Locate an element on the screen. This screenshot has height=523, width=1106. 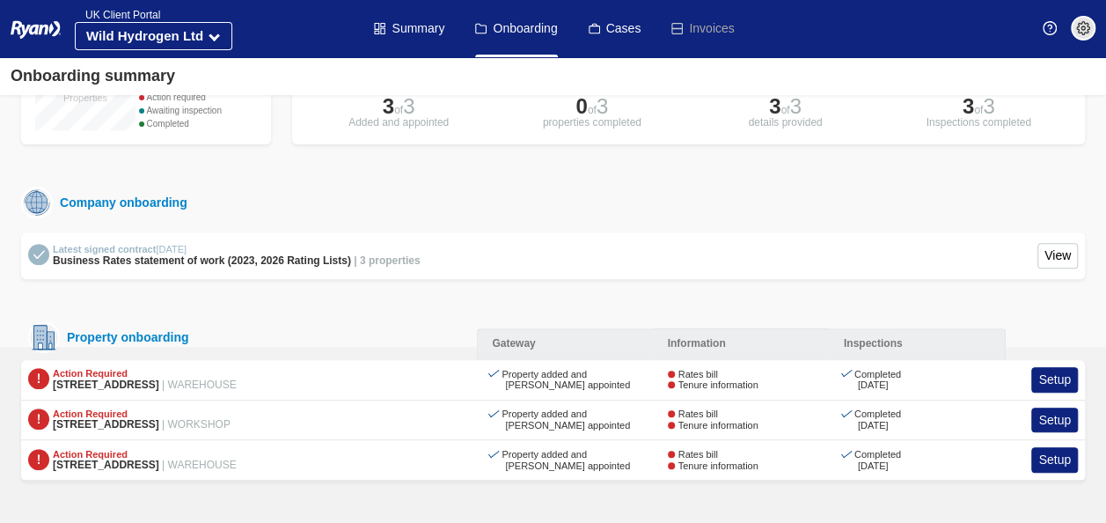
span: | WORKSHOP is located at coordinates (196, 424).